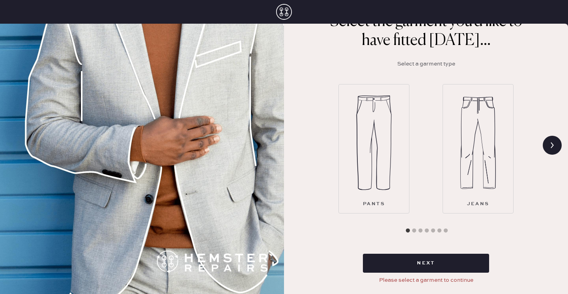  Describe the element at coordinates (408, 231) in the screenshot. I see `button: 1` at that location.